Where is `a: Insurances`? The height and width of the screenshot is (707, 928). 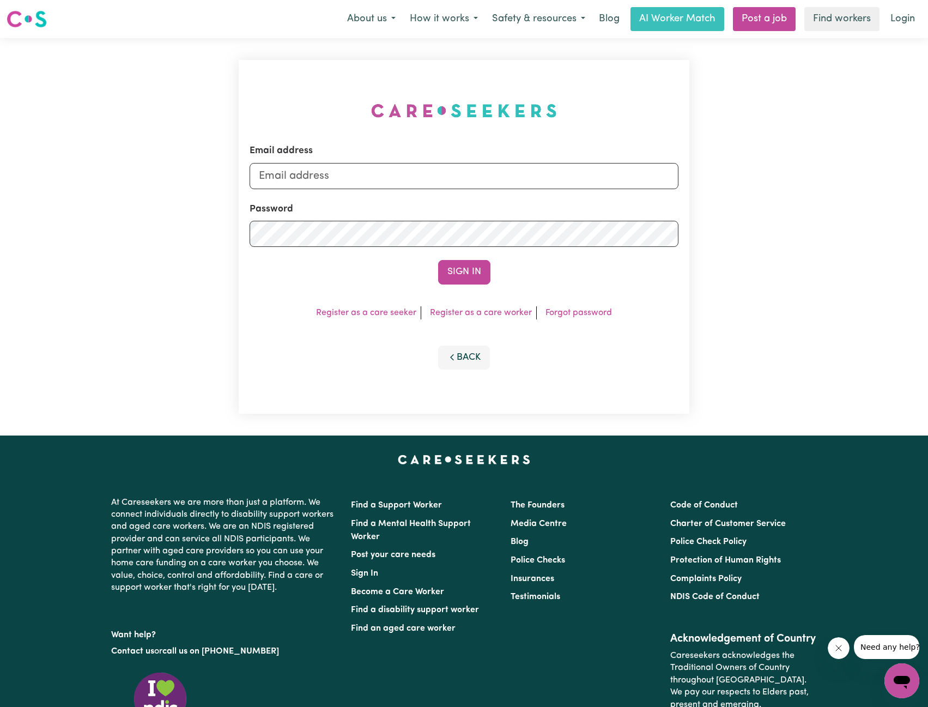
a: Insurances is located at coordinates (533, 579).